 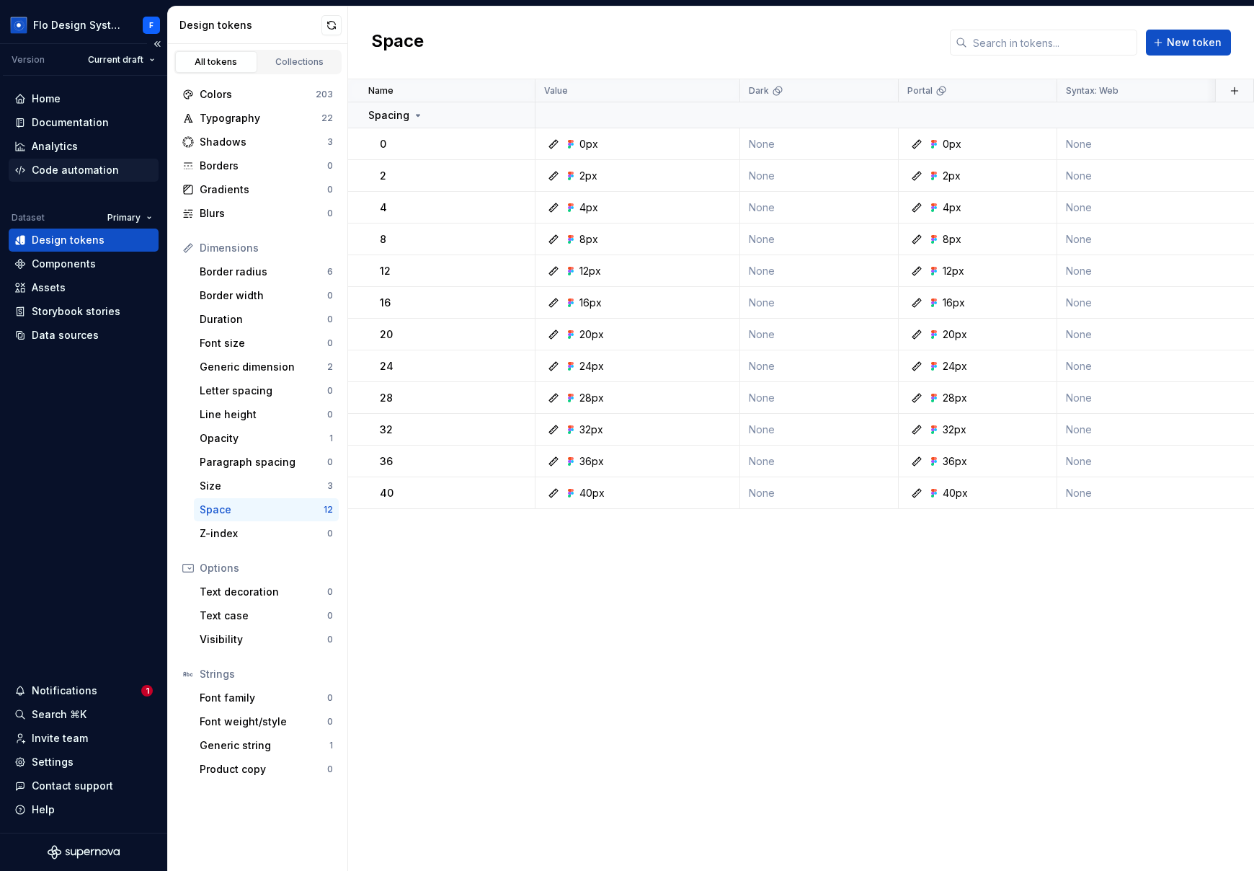 I want to click on p: 16, so click(x=385, y=303).